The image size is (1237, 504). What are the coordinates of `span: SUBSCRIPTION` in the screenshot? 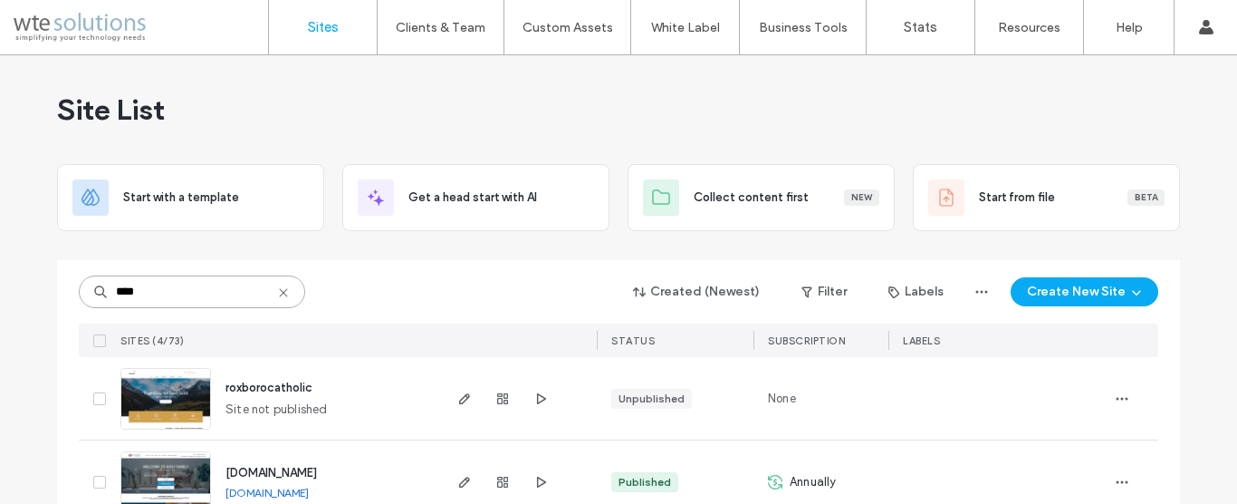 It's located at (806, 341).